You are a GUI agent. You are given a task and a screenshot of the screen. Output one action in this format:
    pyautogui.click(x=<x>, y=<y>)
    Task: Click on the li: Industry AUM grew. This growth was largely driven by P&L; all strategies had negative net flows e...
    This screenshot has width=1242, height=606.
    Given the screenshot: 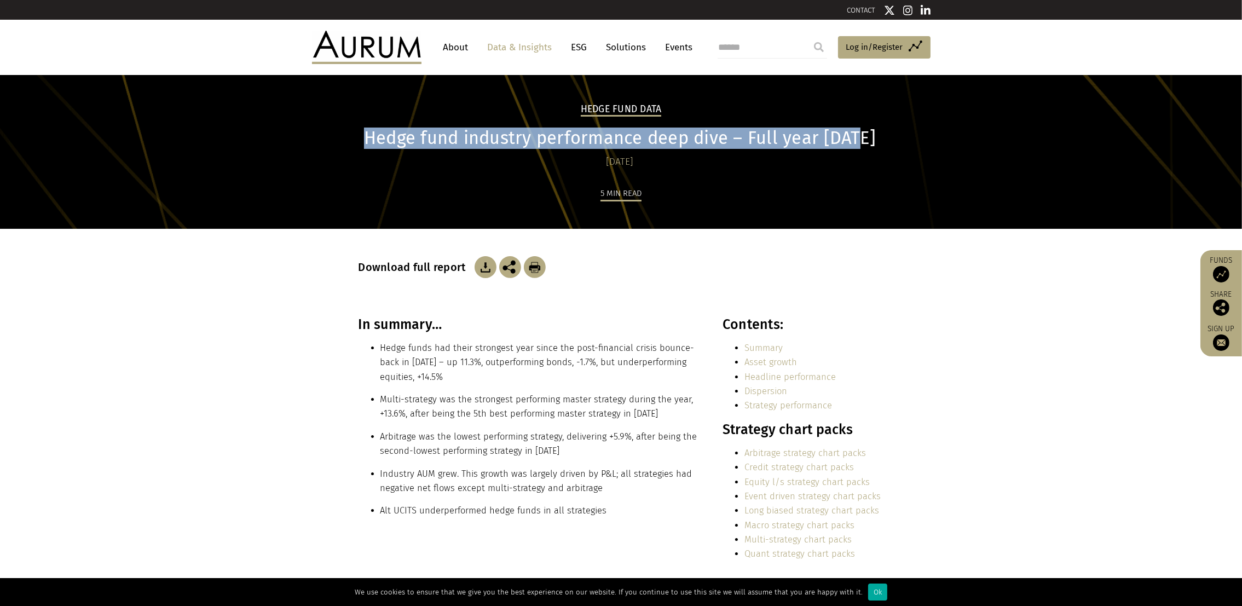 What is the action you would take?
    pyautogui.click(x=540, y=481)
    